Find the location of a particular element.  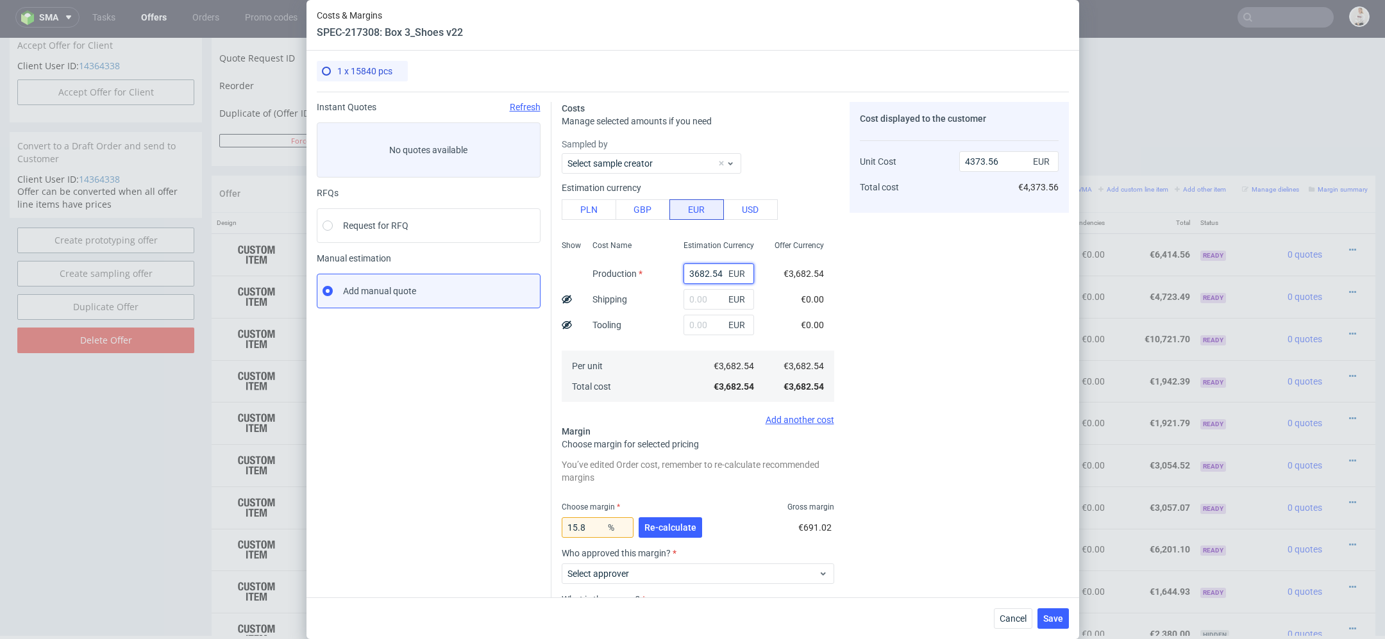

button: USD is located at coordinates (750, 210).